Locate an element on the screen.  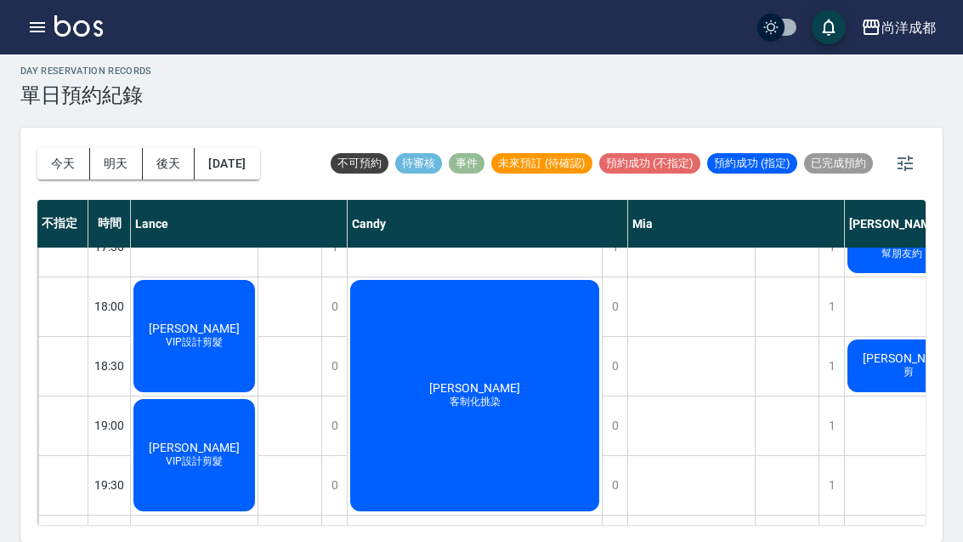
button: 尚洋成都 is located at coordinates (899, 27).